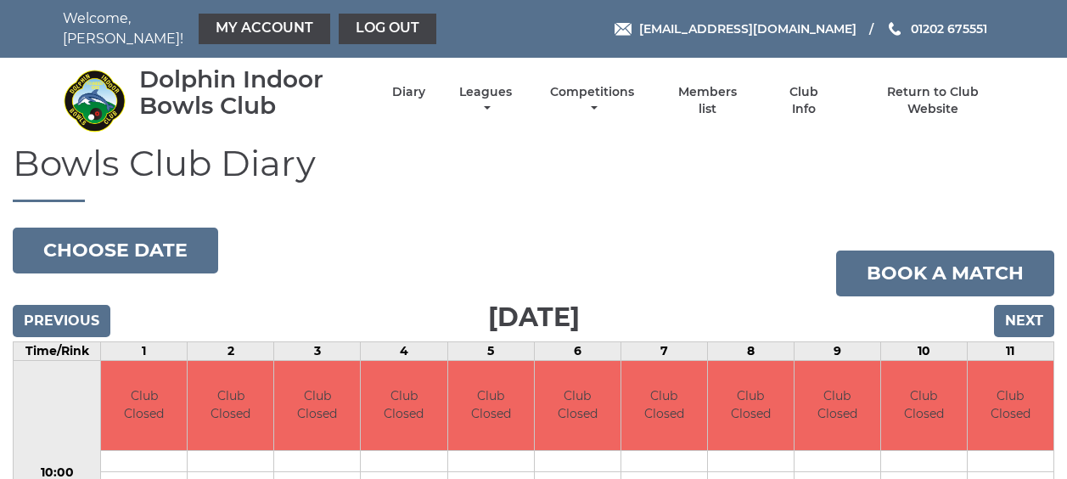 The height and width of the screenshot is (479, 1067). I want to click on td: 3, so click(317, 351).